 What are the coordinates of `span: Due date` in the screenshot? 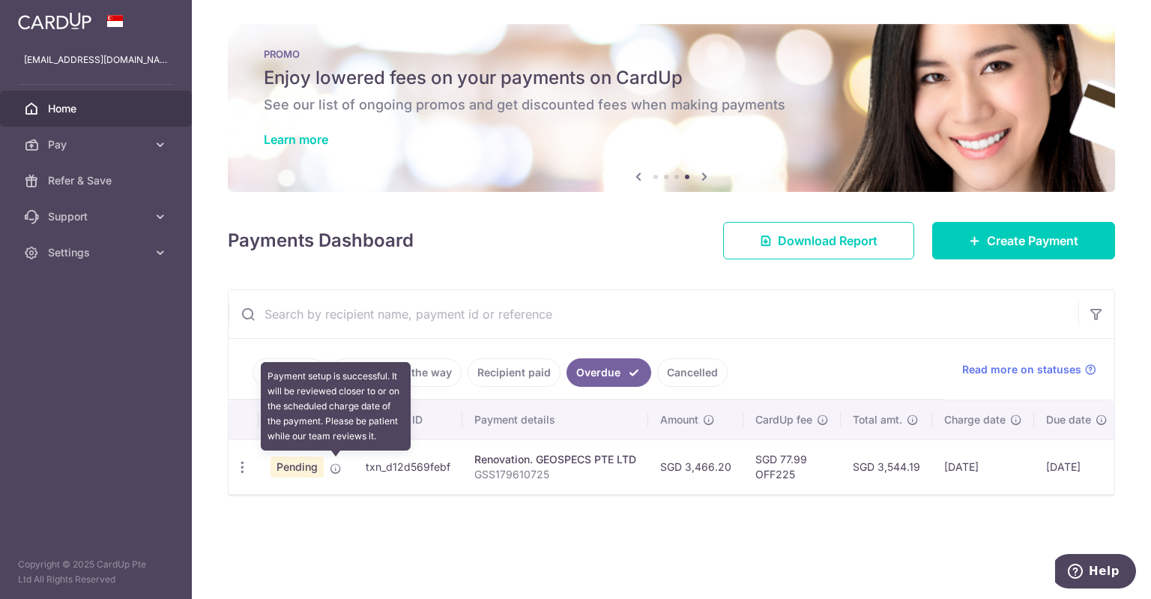 It's located at (1069, 420).